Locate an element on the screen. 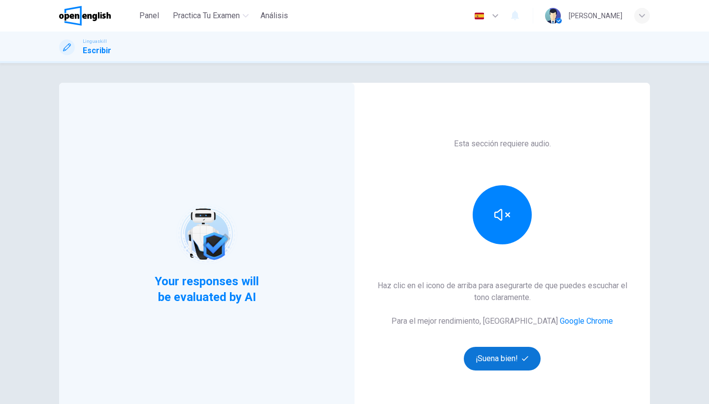 The image size is (709, 404). h6: Esta sección requiere audio. is located at coordinates (503, 144).